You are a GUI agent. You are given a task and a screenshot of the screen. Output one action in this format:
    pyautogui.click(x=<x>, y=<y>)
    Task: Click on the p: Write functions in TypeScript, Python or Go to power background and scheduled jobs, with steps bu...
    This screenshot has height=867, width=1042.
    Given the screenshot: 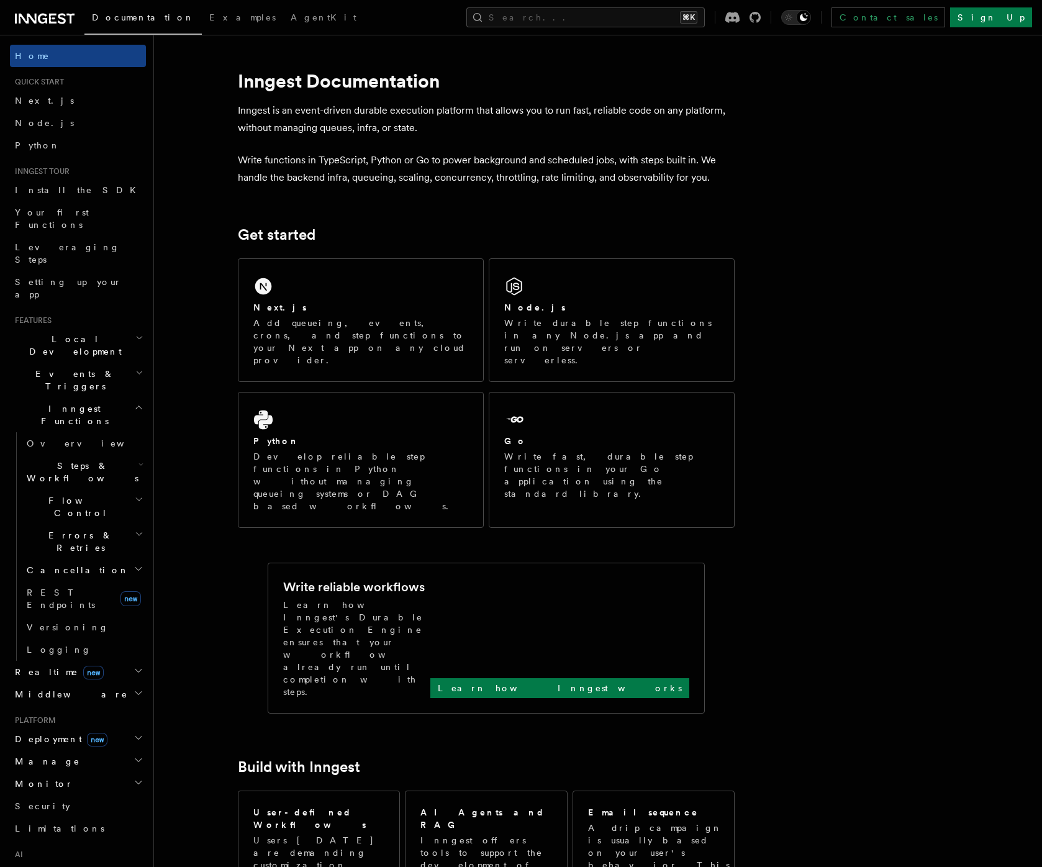 What is the action you would take?
    pyautogui.click(x=486, y=169)
    